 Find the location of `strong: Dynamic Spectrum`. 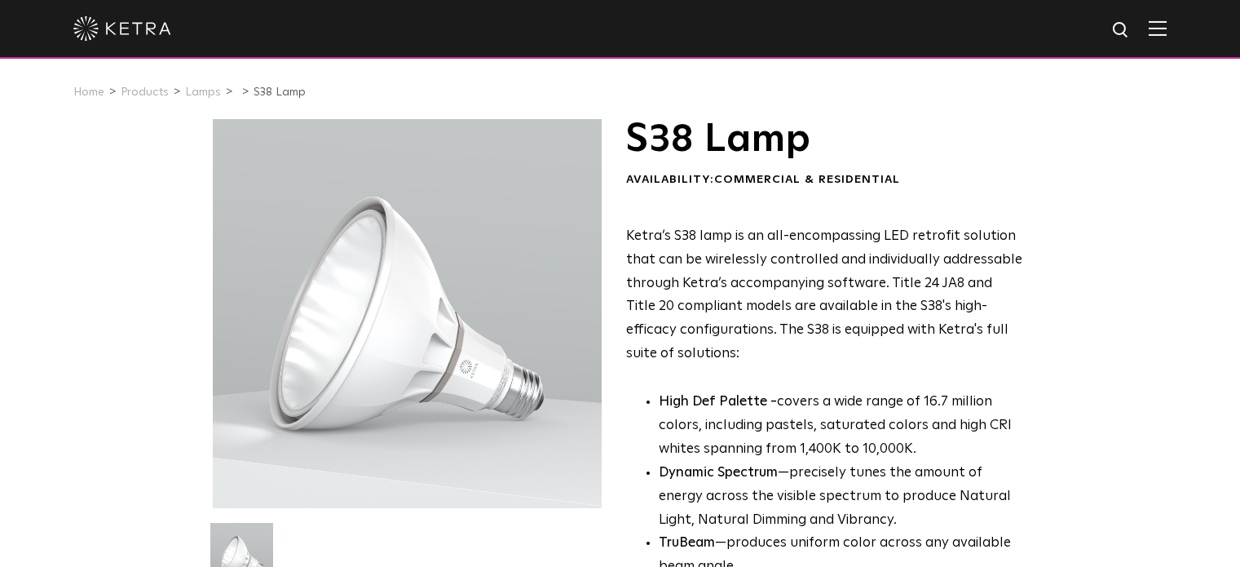

strong: Dynamic Spectrum is located at coordinates (718, 472).